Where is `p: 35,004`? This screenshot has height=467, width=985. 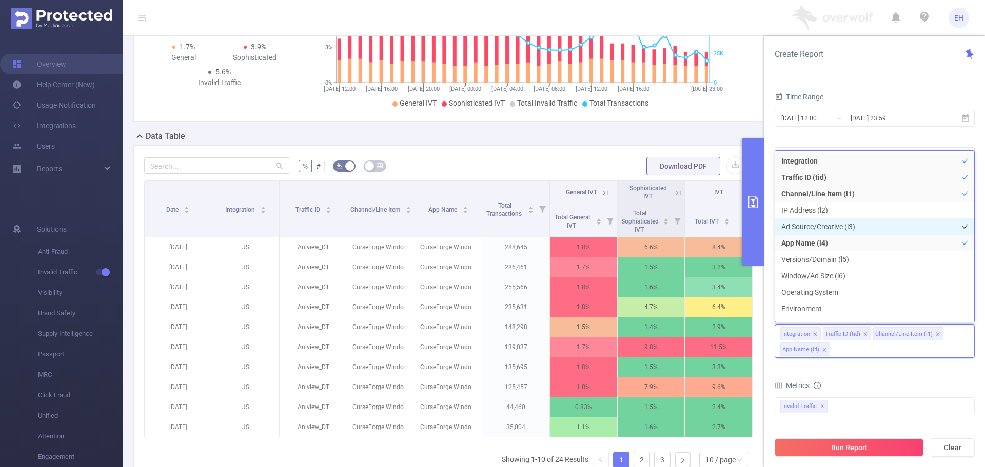
p: 35,004 is located at coordinates (515, 427).